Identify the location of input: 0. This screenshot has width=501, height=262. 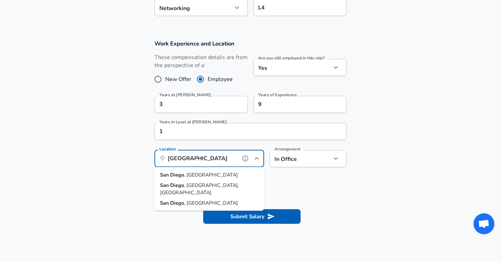
(193, 104).